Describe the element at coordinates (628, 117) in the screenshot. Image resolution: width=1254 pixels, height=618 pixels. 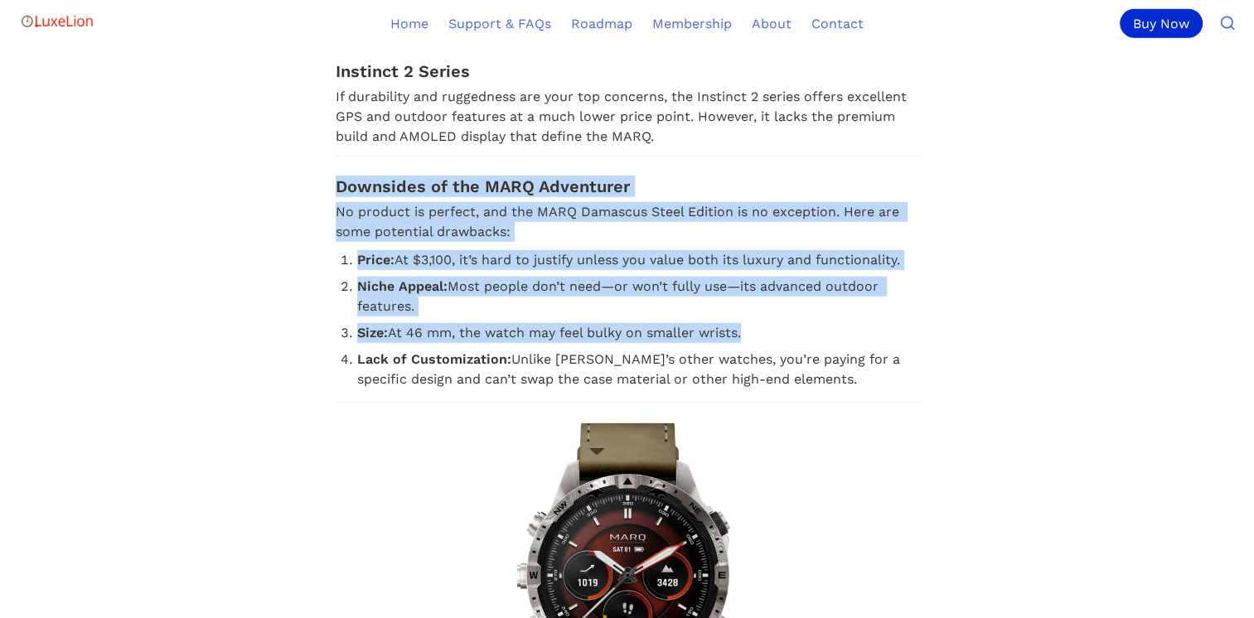
I see `p: If durability and ruggedness are your top concerns, the Instinct 2 series offers excellent GPS an...` at that location.